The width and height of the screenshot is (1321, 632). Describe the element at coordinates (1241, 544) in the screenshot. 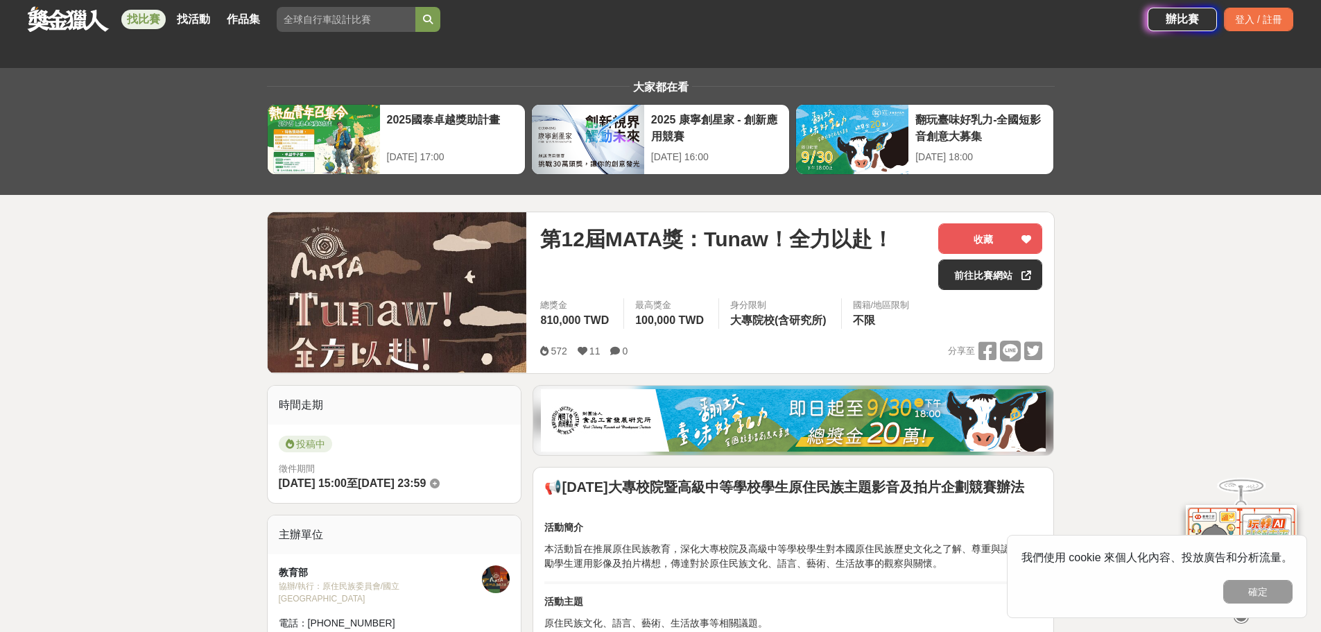

I see `img: d2146d9a-e6f6-4337-9592-8cefde37ba6b.png` at that location.